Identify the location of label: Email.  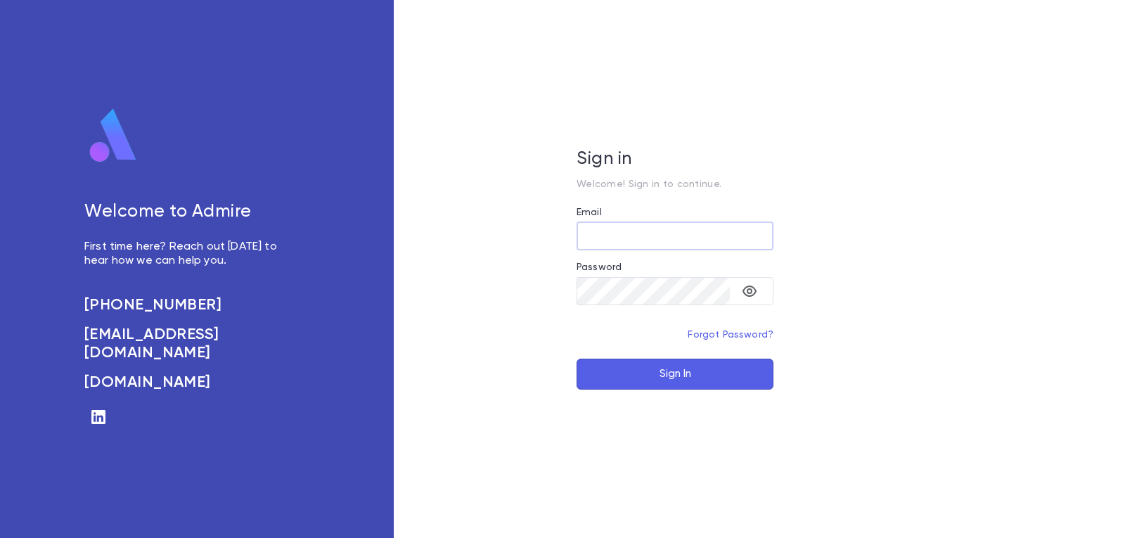
(589, 212).